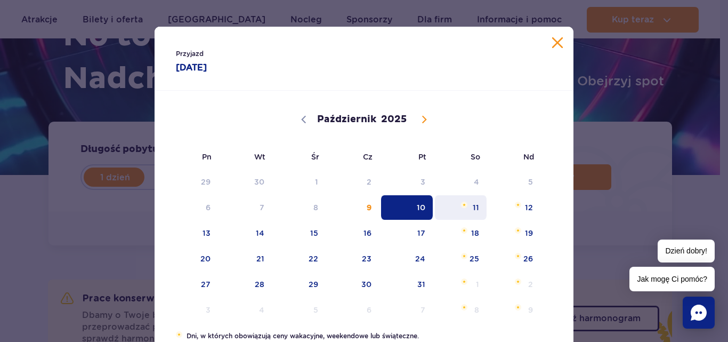  Describe the element at coordinates (246, 259) in the screenshot. I see `span: Październik 21, 2025` at that location.